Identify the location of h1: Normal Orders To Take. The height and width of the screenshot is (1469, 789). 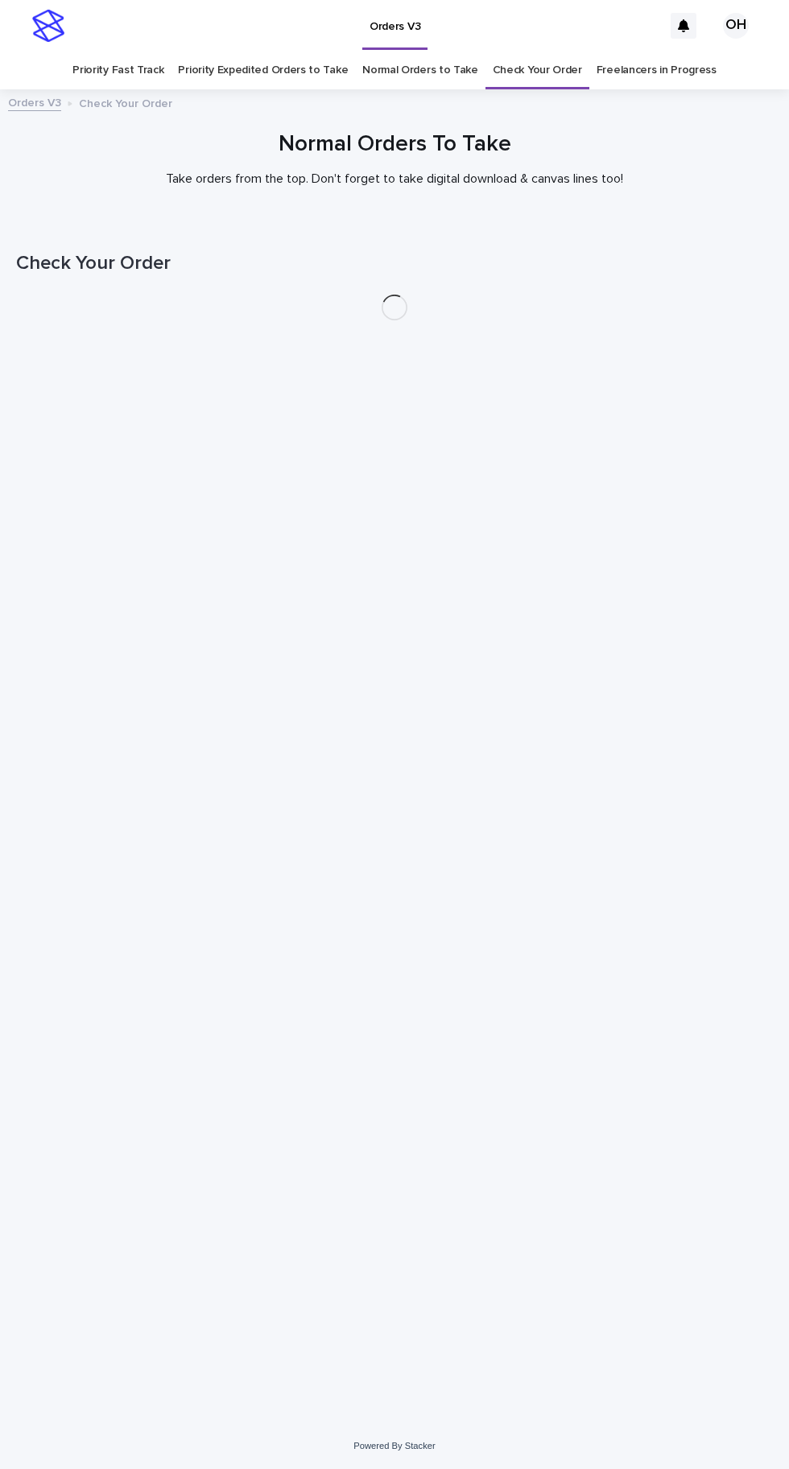
(394, 145).